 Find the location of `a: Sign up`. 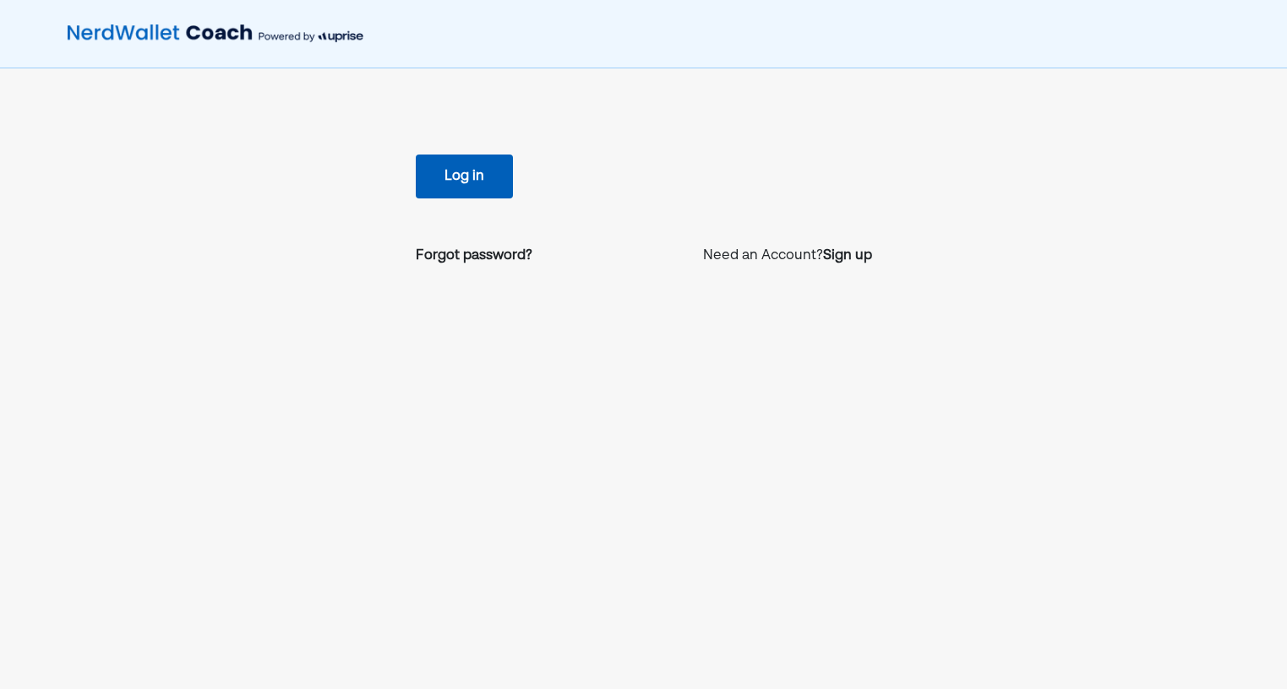

a: Sign up is located at coordinates (847, 256).